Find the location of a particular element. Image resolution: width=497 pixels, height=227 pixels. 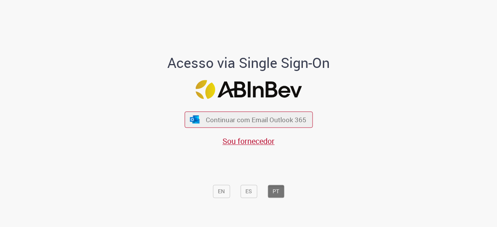

button: EN is located at coordinates (222, 192).